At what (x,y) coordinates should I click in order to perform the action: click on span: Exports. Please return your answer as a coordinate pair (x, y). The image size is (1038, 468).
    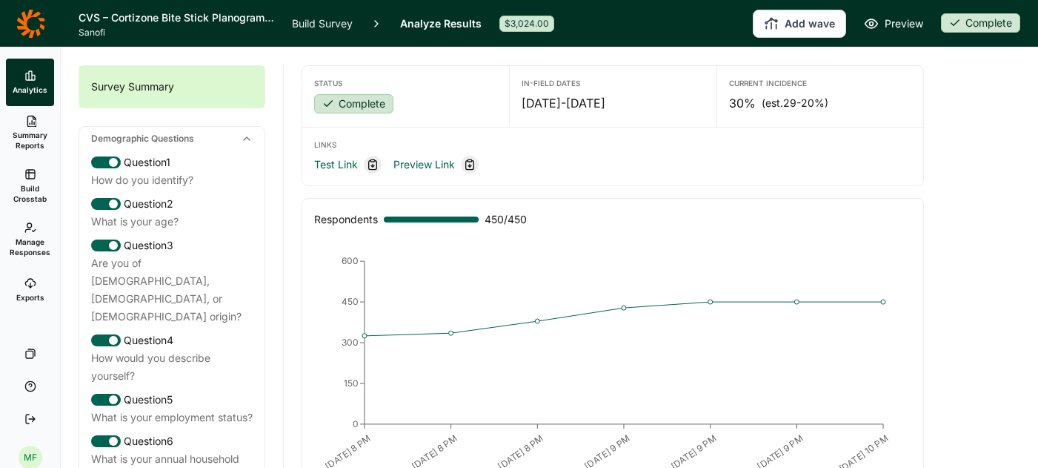
    Looking at the image, I should click on (30, 297).